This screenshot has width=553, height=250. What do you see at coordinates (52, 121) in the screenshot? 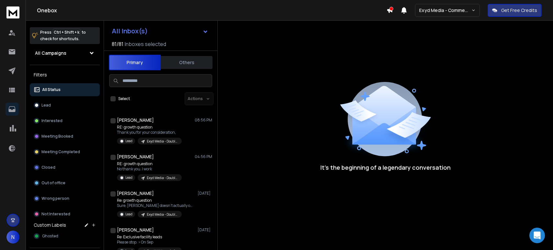
I see `p: Interested` at bounding box center [52, 121].